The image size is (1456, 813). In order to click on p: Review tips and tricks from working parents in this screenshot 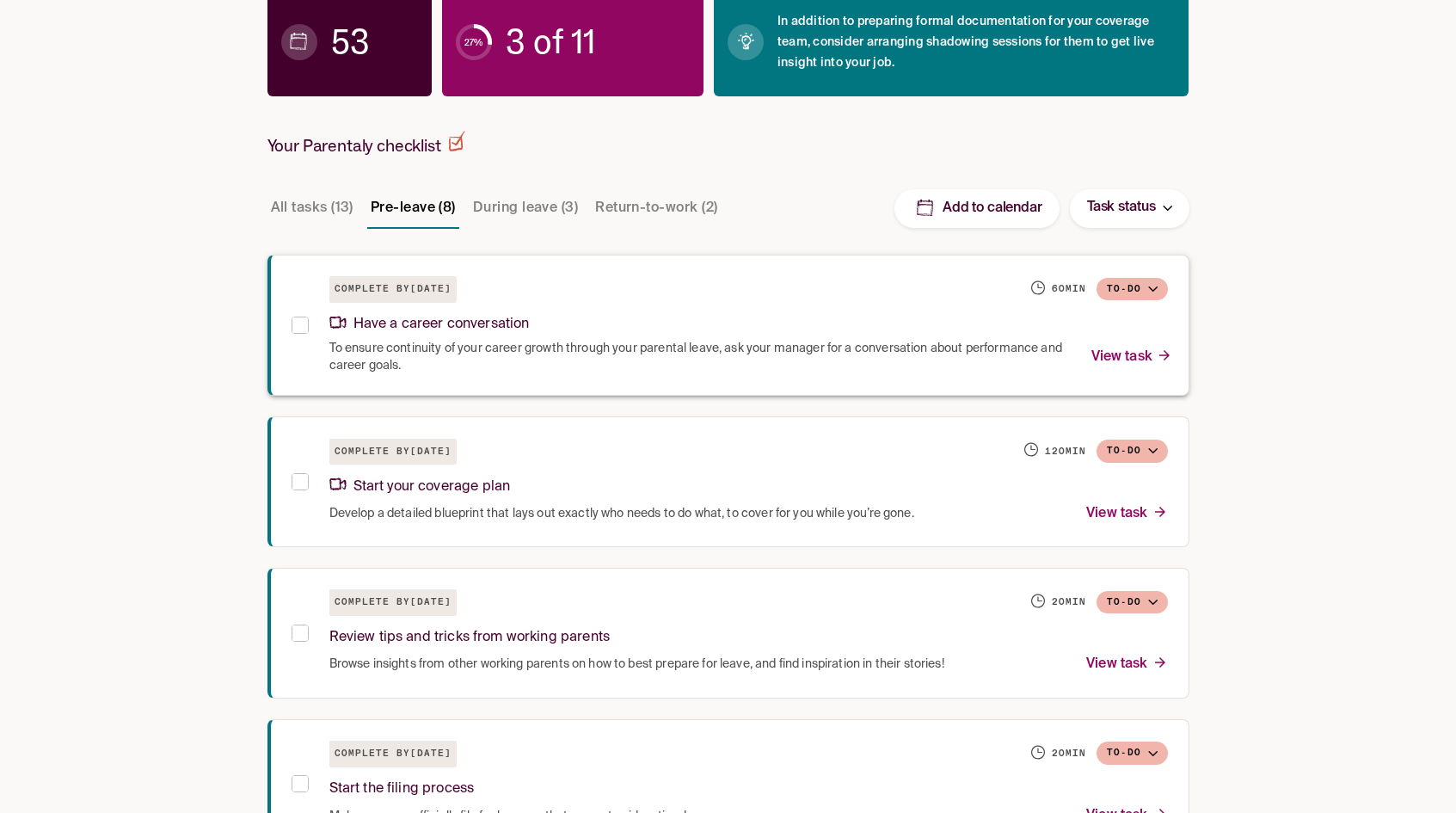, I will do `click(470, 638)`.